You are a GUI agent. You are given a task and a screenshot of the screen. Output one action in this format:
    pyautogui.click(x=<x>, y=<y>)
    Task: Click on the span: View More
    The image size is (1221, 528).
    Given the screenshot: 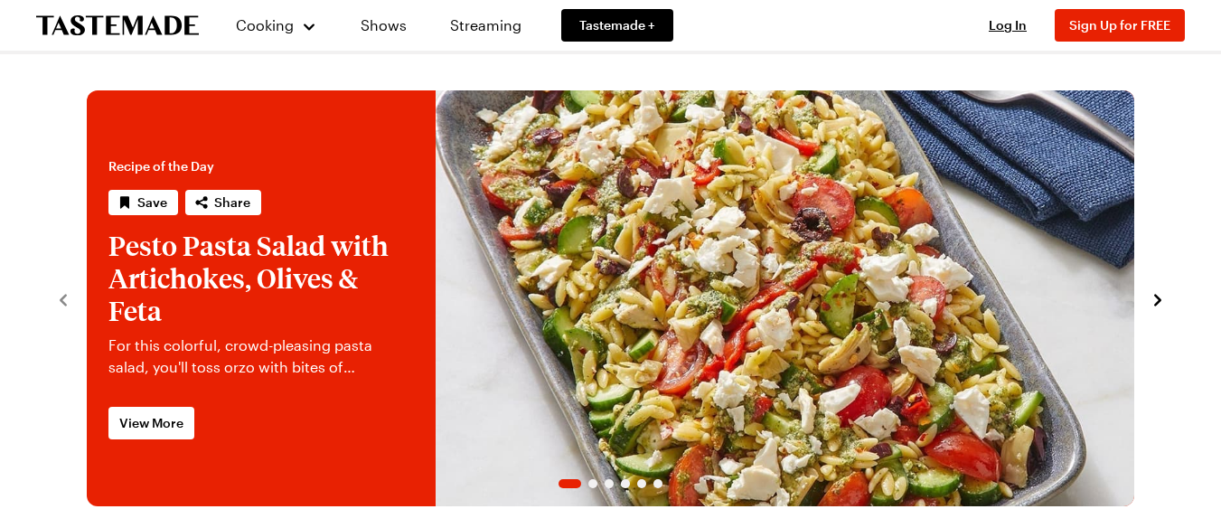 What is the action you would take?
    pyautogui.click(x=151, y=423)
    